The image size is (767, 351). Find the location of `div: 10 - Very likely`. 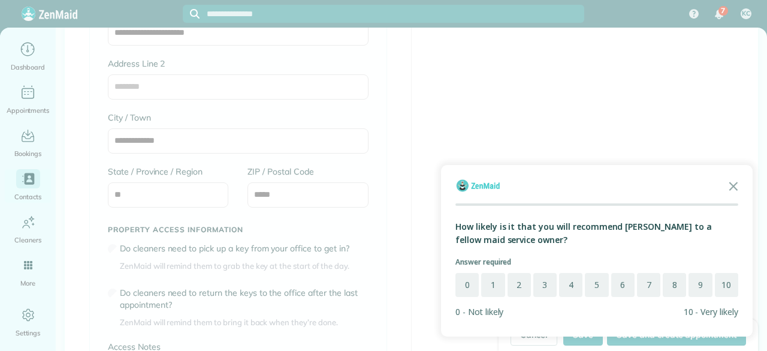

div: 10 - Very likely is located at coordinates (711, 312).